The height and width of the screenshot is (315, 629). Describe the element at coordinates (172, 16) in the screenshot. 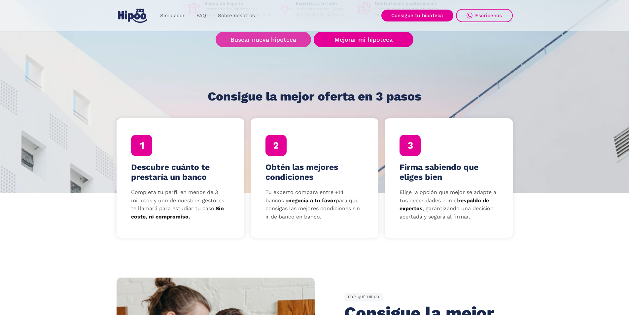

I see `a: Simulador` at that location.